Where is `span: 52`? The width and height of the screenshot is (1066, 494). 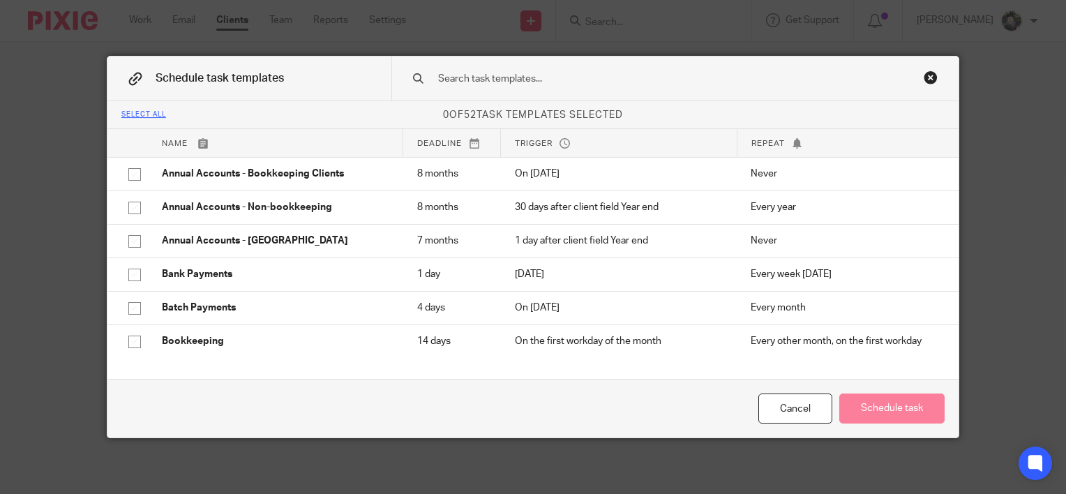 span: 52 is located at coordinates (470, 115).